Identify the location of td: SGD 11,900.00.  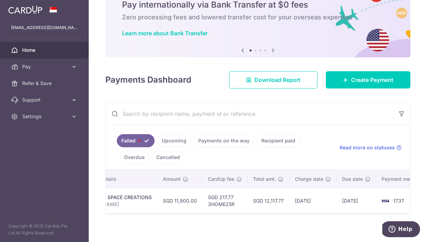
(180, 201).